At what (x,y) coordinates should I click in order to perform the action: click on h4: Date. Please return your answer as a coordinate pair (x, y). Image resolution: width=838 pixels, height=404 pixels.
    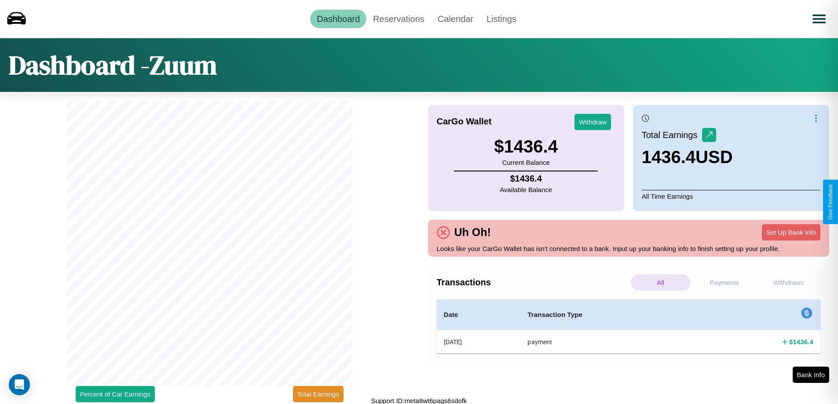
    Looking at the image, I should click on (479, 315).